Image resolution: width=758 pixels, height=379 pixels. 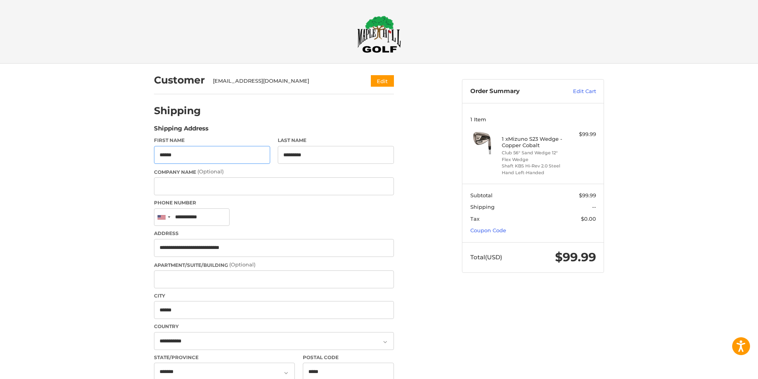 What do you see at coordinates (488, 230) in the screenshot?
I see `a: Coupon Code` at bounding box center [488, 230].